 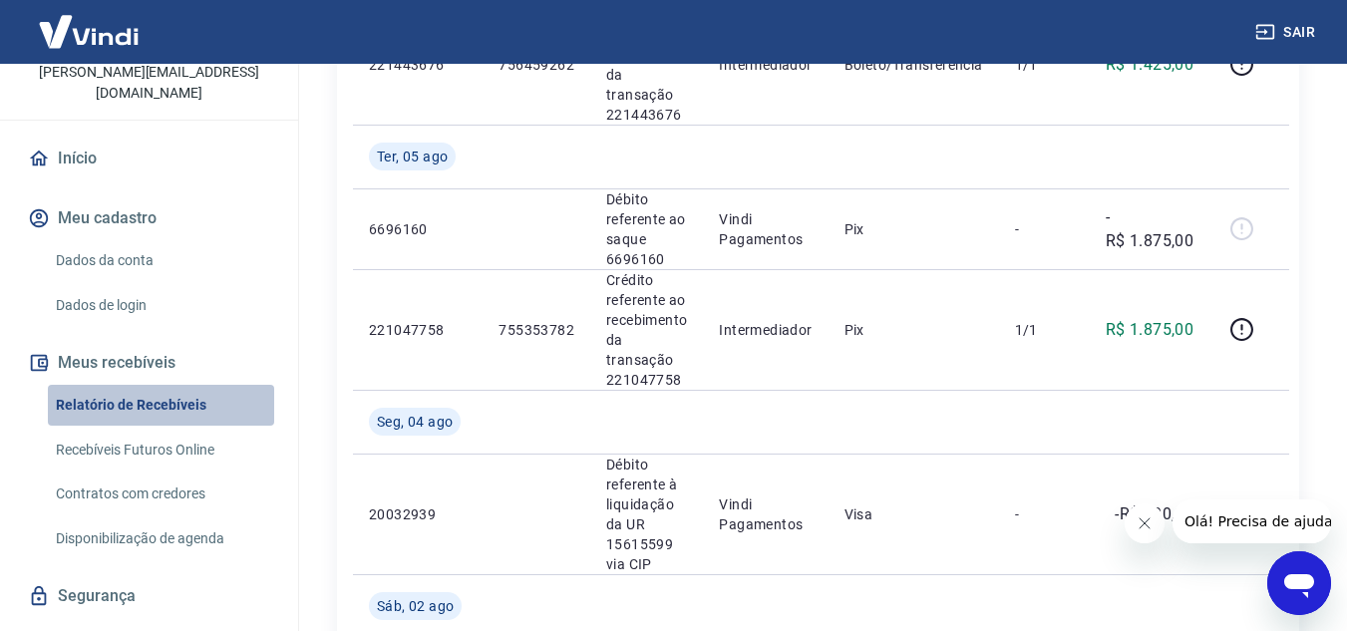 What do you see at coordinates (914, 515) in the screenshot?
I see `p: Visa` at bounding box center [914, 515].